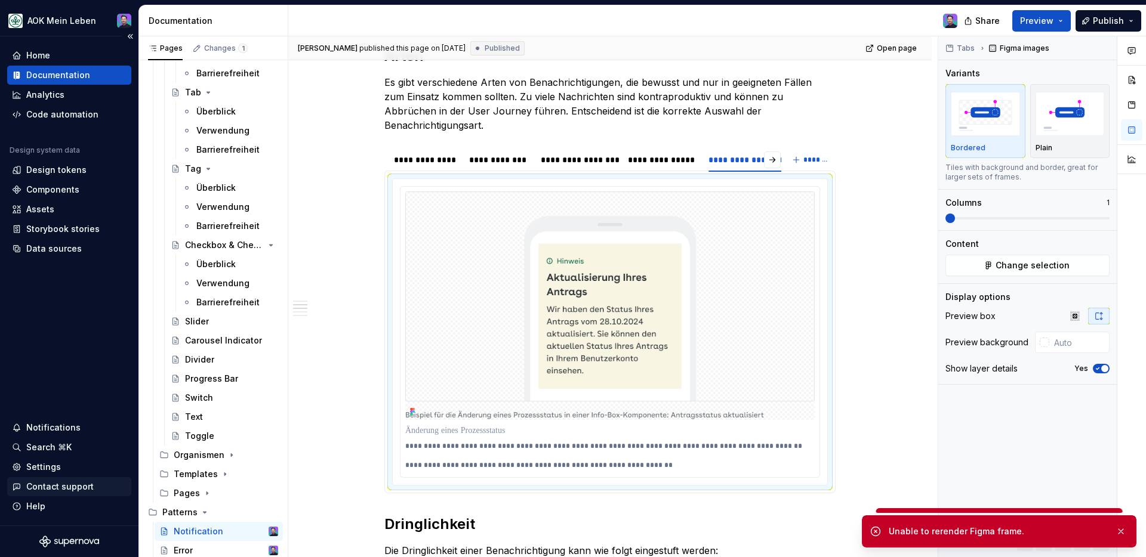 The height and width of the screenshot is (557, 1146). Describe the element at coordinates (63, 229) in the screenshot. I see `div: Storybook stories` at that location.